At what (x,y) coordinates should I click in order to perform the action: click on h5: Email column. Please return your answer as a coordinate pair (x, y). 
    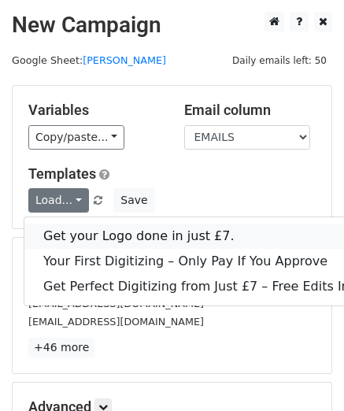
    Looking at the image, I should click on (251, 110).